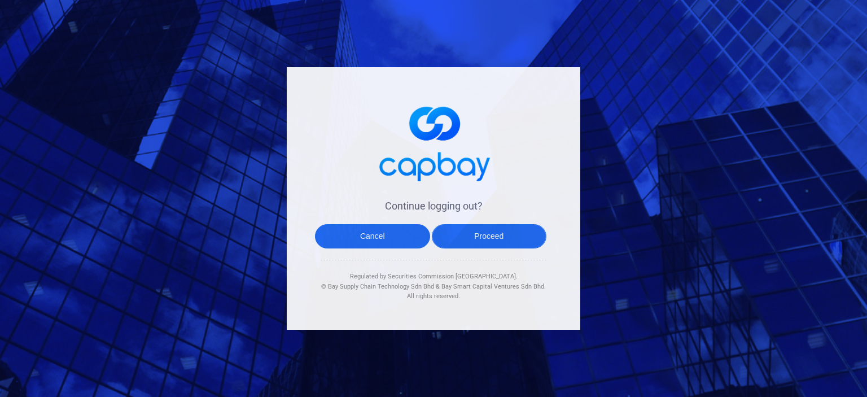  I want to click on span: Bay Smart Capital Ventures Sdn Bhd., so click(493, 286).